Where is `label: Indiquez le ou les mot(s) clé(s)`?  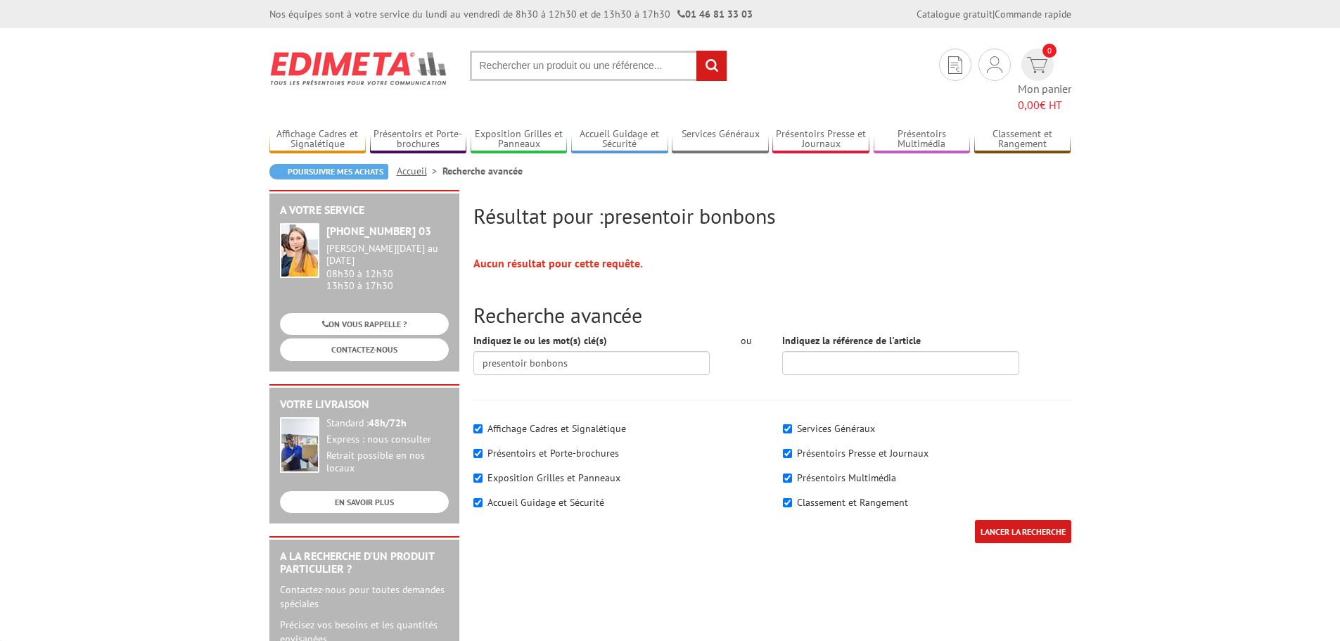 label: Indiquez le ou les mot(s) clé(s) is located at coordinates (540, 340).